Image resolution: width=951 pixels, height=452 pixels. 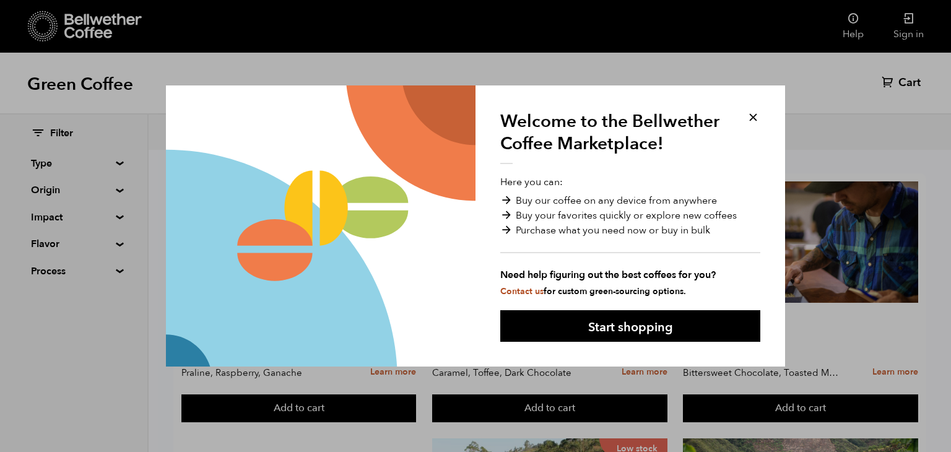 I want to click on a: Contact us, so click(x=522, y=291).